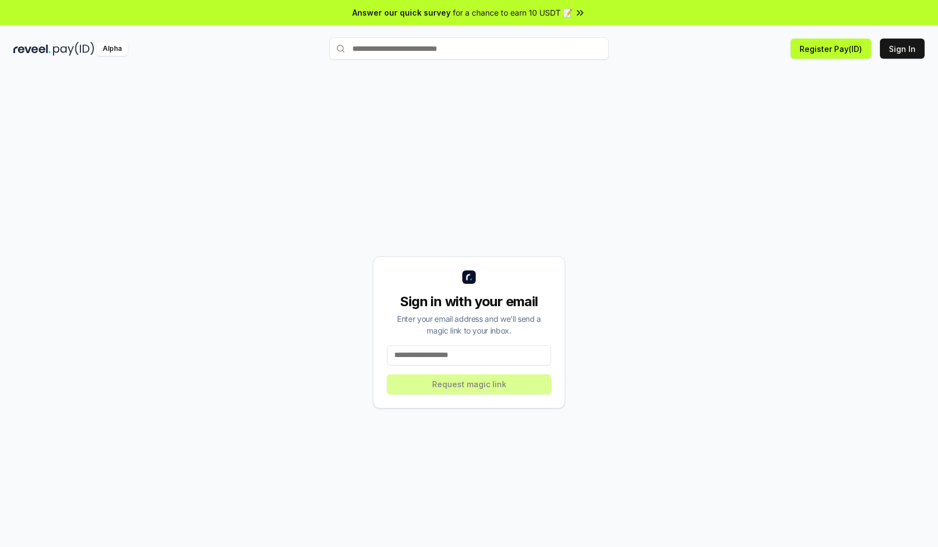 Image resolution: width=938 pixels, height=547 pixels. Describe the element at coordinates (831, 49) in the screenshot. I see `button: Register Pay(ID)` at that location.